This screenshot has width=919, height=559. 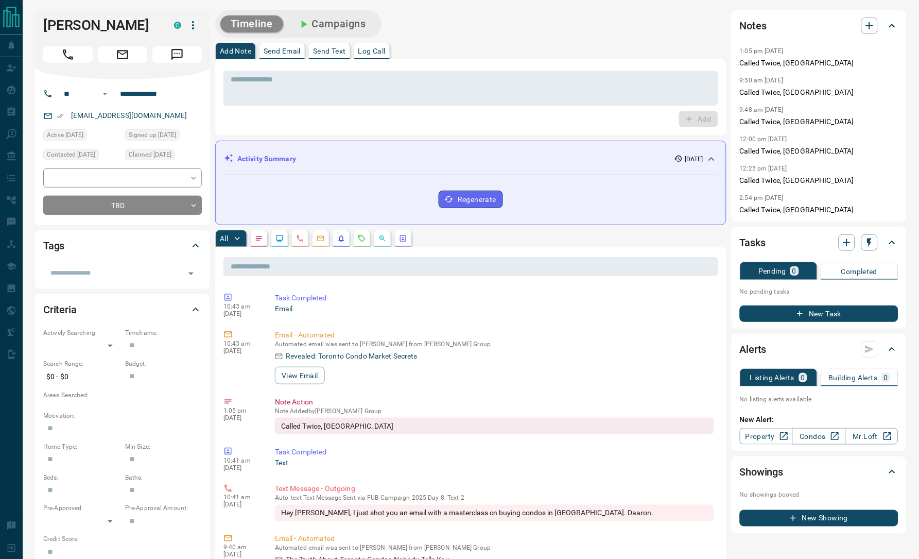 What do you see at coordinates (81, 477) in the screenshot?
I see `p: Beds:` at bounding box center [81, 477].